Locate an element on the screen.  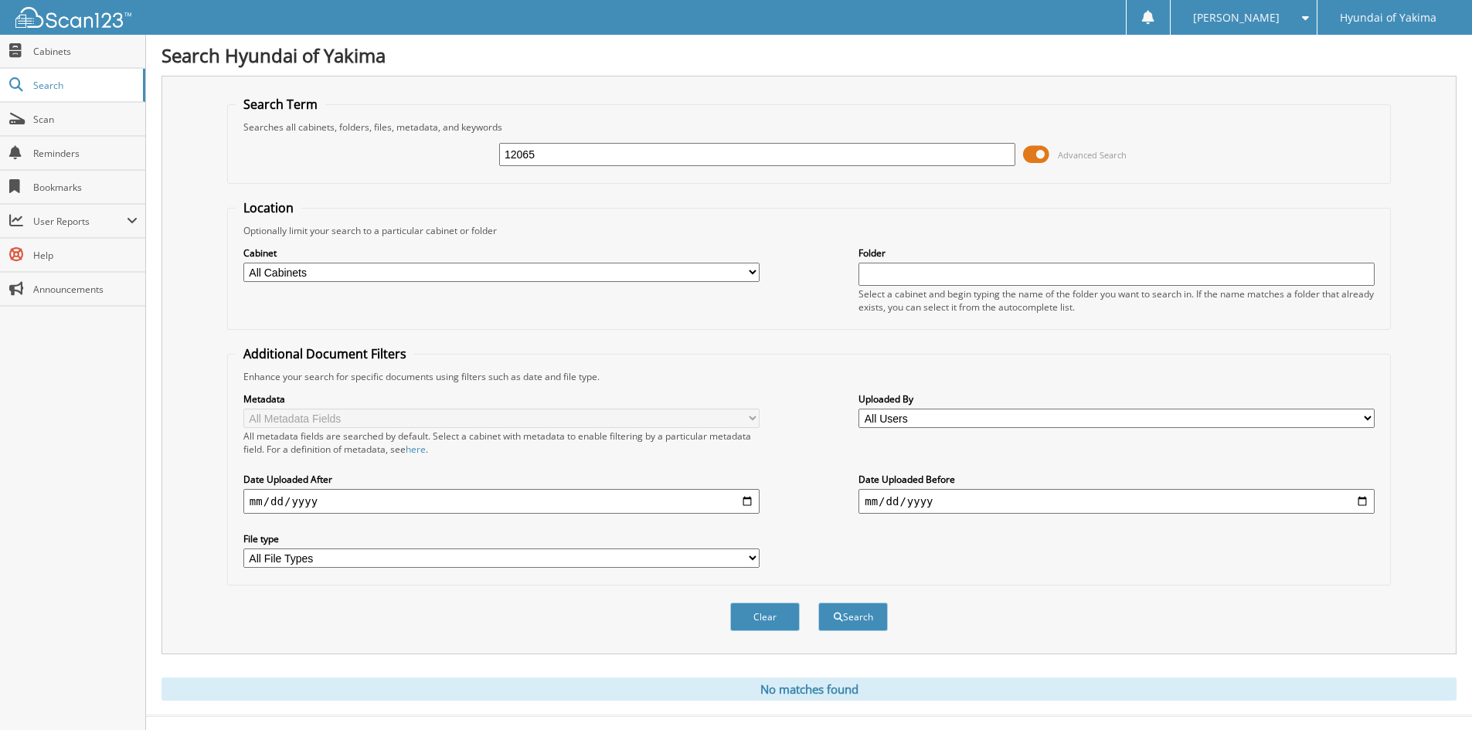
div: No matches found is located at coordinates (809, 689).